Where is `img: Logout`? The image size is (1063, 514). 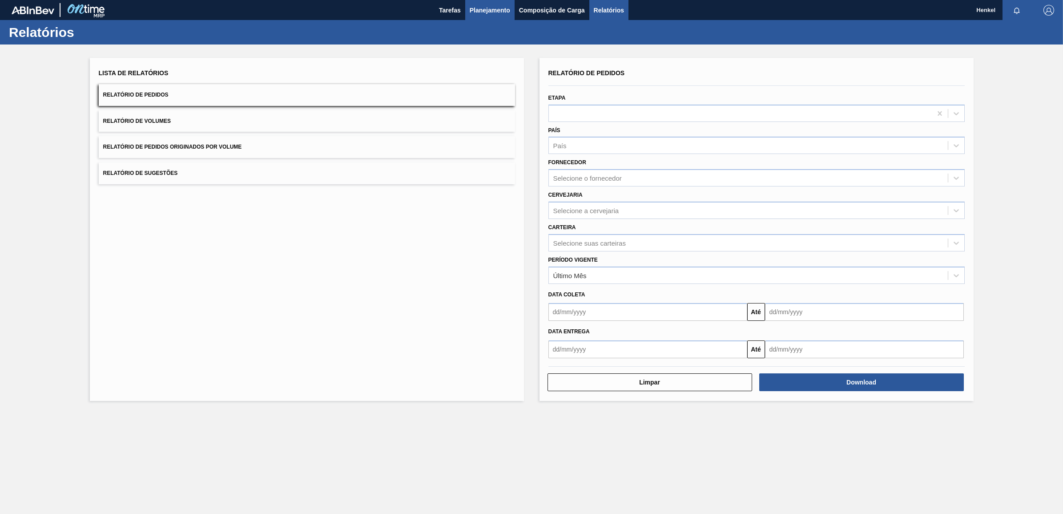 img: Logout is located at coordinates (1048, 10).